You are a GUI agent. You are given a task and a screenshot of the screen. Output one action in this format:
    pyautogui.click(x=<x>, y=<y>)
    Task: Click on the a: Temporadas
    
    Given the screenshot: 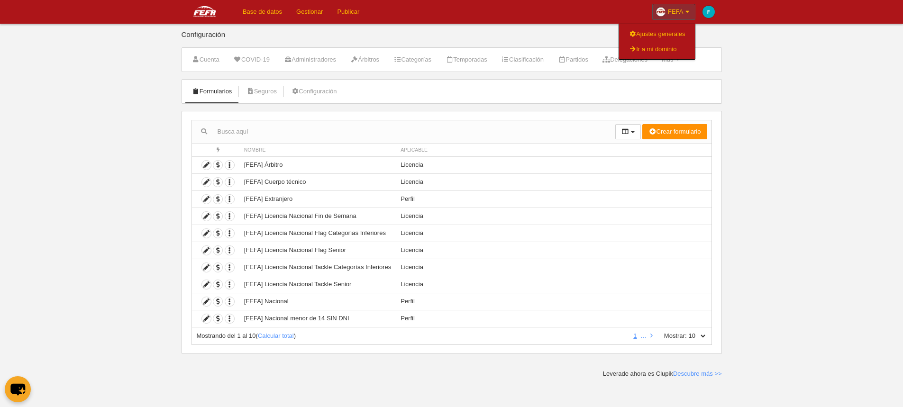 What is the action you would take?
    pyautogui.click(x=466, y=60)
    